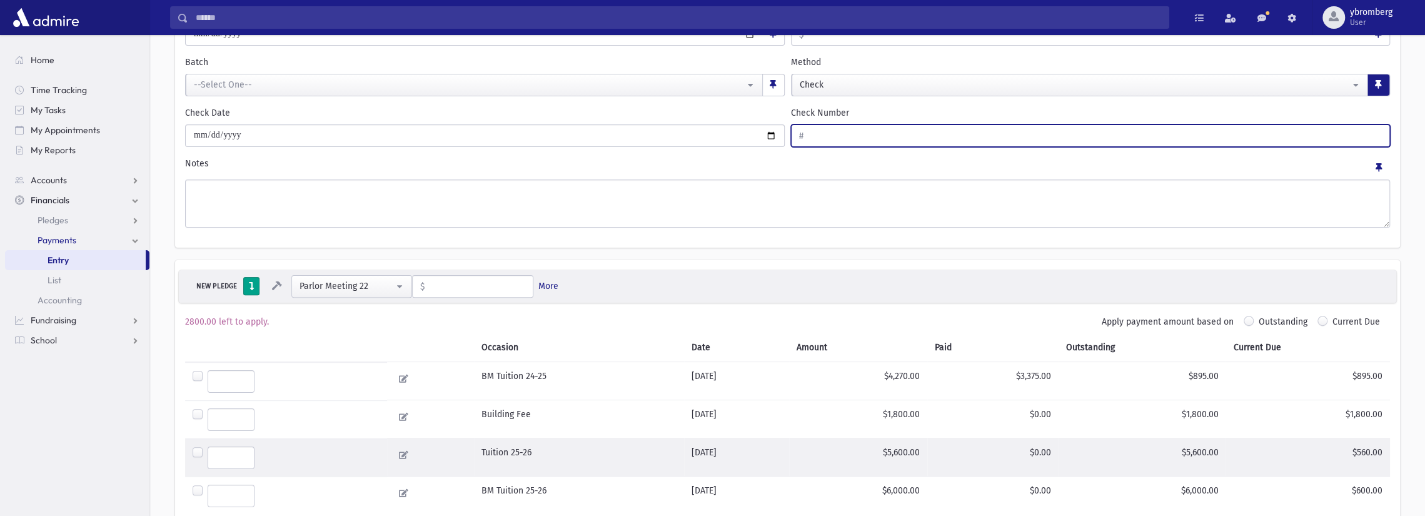 The image size is (1425, 516). Describe the element at coordinates (579, 381) in the screenshot. I see `td: BM Tuition 24-25` at that location.